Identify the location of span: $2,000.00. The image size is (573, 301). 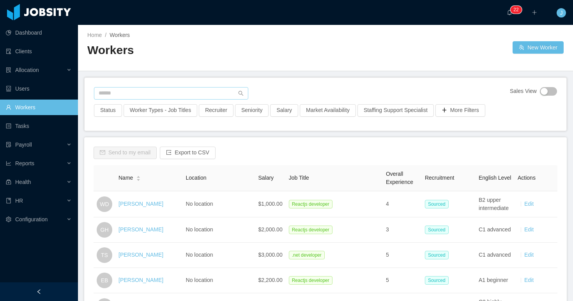
(270, 230).